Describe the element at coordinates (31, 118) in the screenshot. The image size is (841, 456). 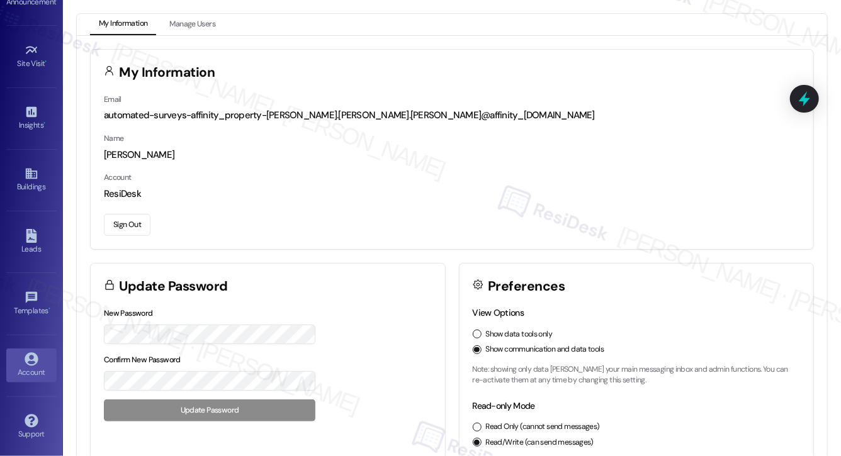
I see `a: Insights •` at that location.